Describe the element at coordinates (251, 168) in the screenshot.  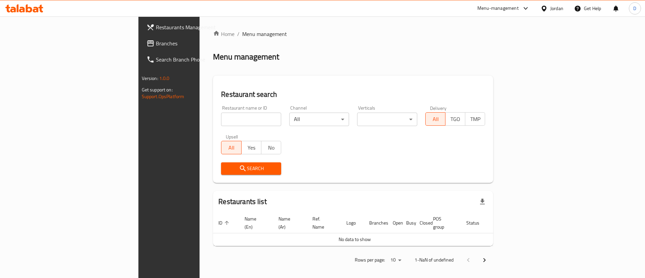
I see `span: Search` at that location.